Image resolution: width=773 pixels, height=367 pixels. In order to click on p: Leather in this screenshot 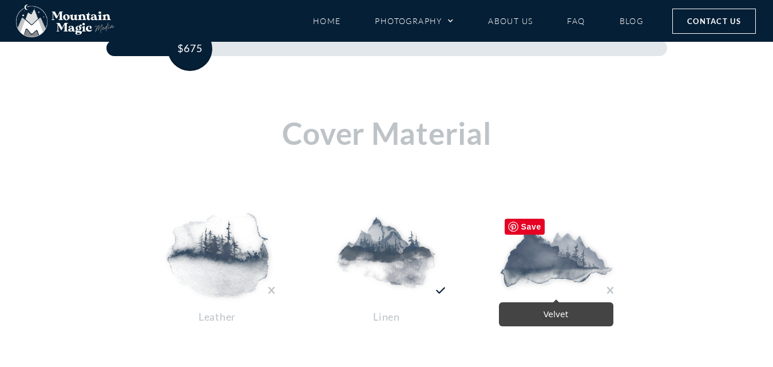, I will do `click(217, 316)`.